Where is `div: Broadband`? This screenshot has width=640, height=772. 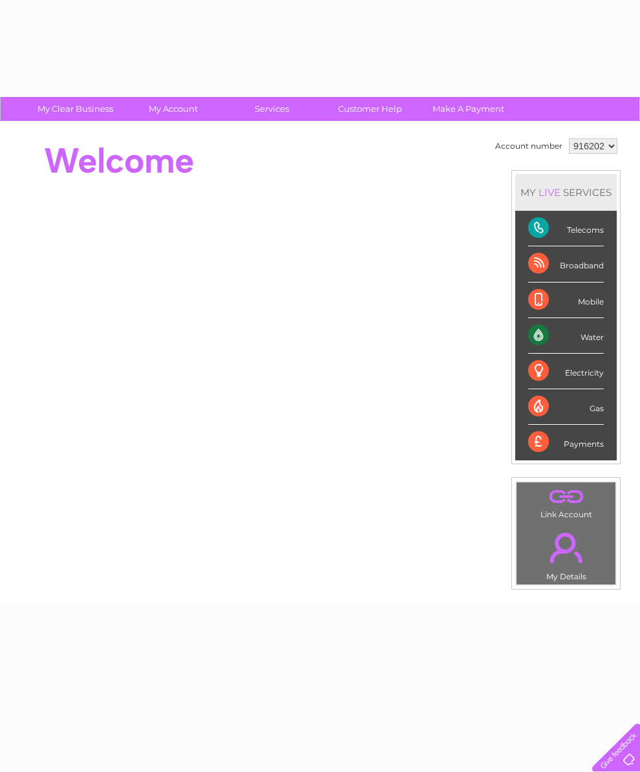 div: Broadband is located at coordinates (566, 264).